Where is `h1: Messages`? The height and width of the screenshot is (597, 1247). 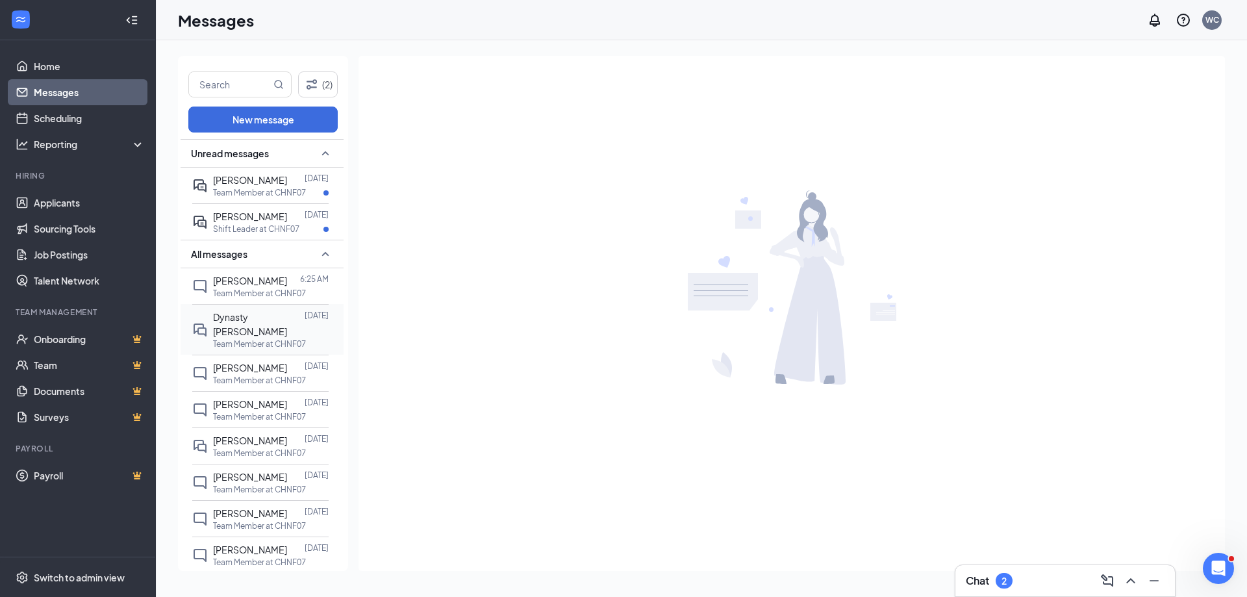
h1: Messages is located at coordinates (216, 20).